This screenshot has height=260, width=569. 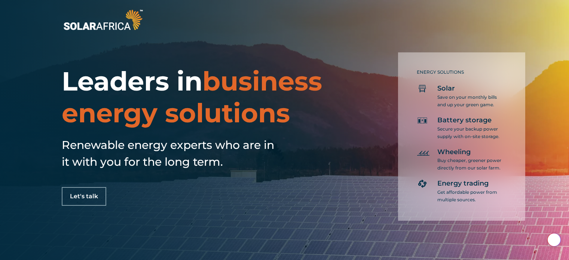 What do you see at coordinates (84, 196) in the screenshot?
I see `a: Let's talk` at bounding box center [84, 196].